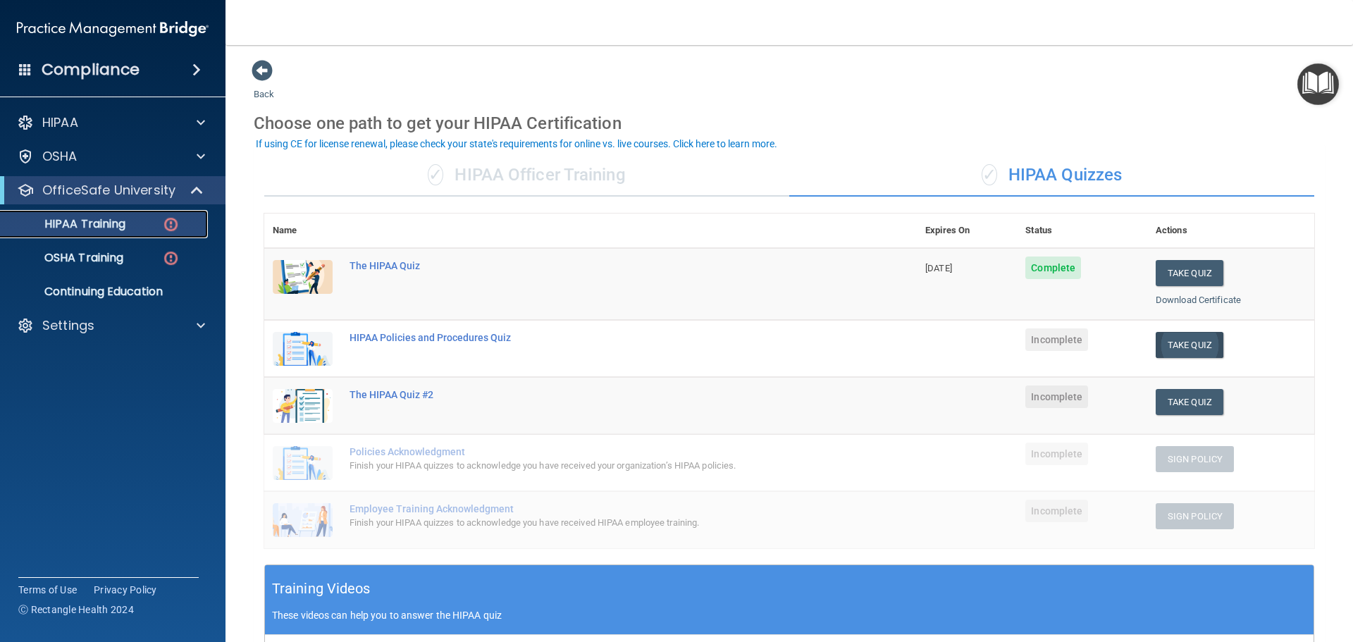 The height and width of the screenshot is (642, 1353). What do you see at coordinates (60, 123) in the screenshot?
I see `p: HIPAA` at bounding box center [60, 123].